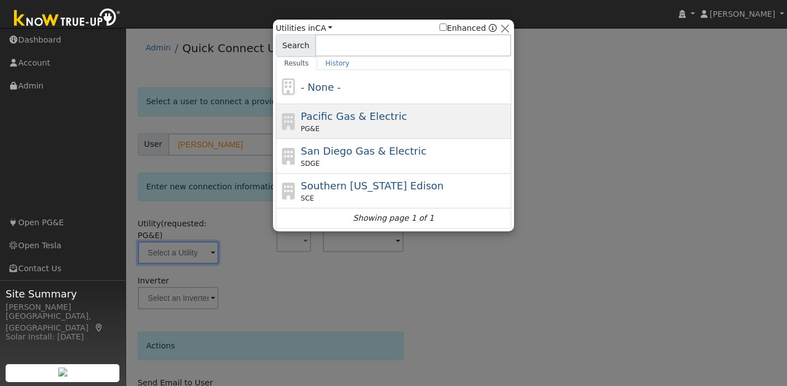  I want to click on a: Map, so click(99, 328).